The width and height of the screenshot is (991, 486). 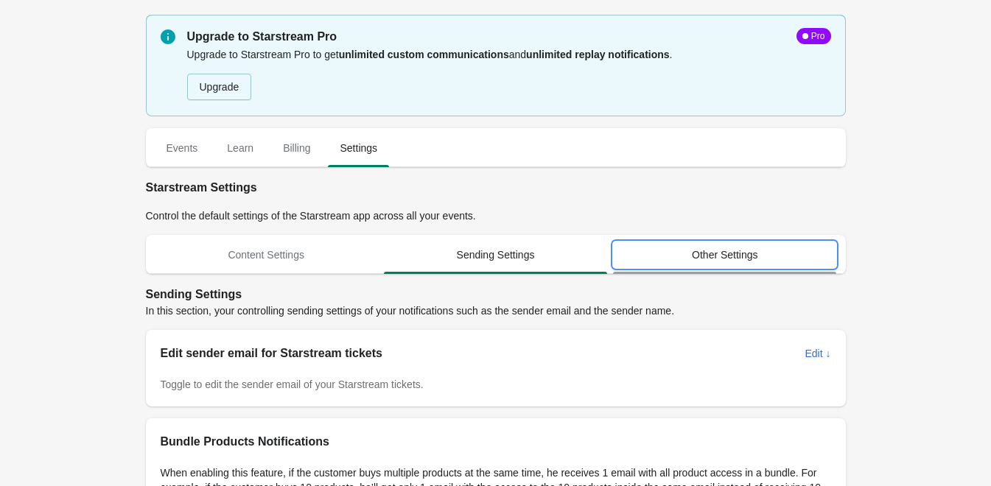 What do you see at coordinates (496, 385) in the screenshot?
I see `div: Toggle to edit the sender email of your Starstream tickets.` at bounding box center [496, 385].